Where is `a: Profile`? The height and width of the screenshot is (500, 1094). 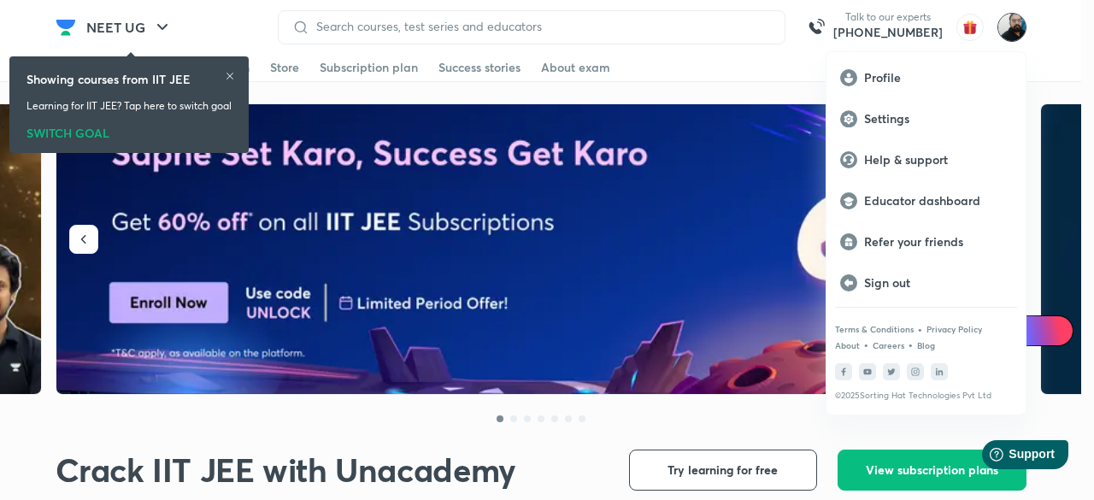 a: Profile is located at coordinates (926, 78).